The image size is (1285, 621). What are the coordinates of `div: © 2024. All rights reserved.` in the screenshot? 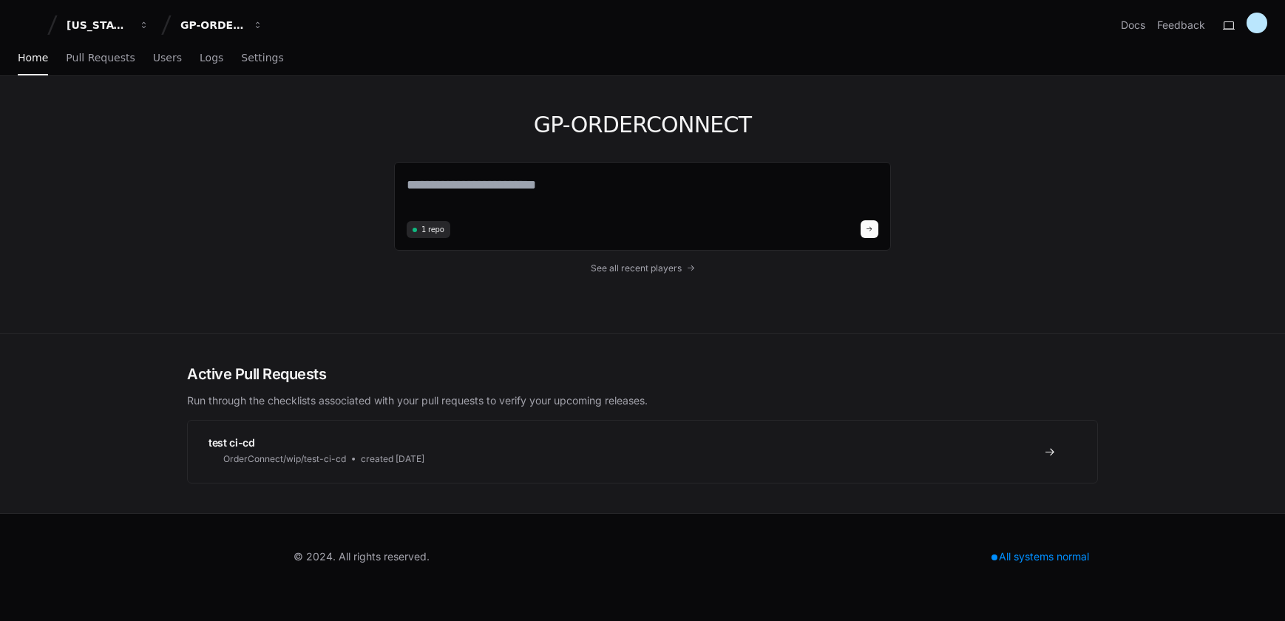 It's located at (362, 557).